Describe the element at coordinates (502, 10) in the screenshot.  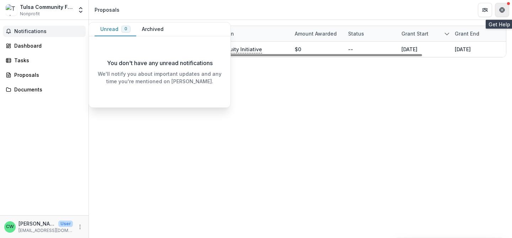
I see `button: Get Help` at that location.